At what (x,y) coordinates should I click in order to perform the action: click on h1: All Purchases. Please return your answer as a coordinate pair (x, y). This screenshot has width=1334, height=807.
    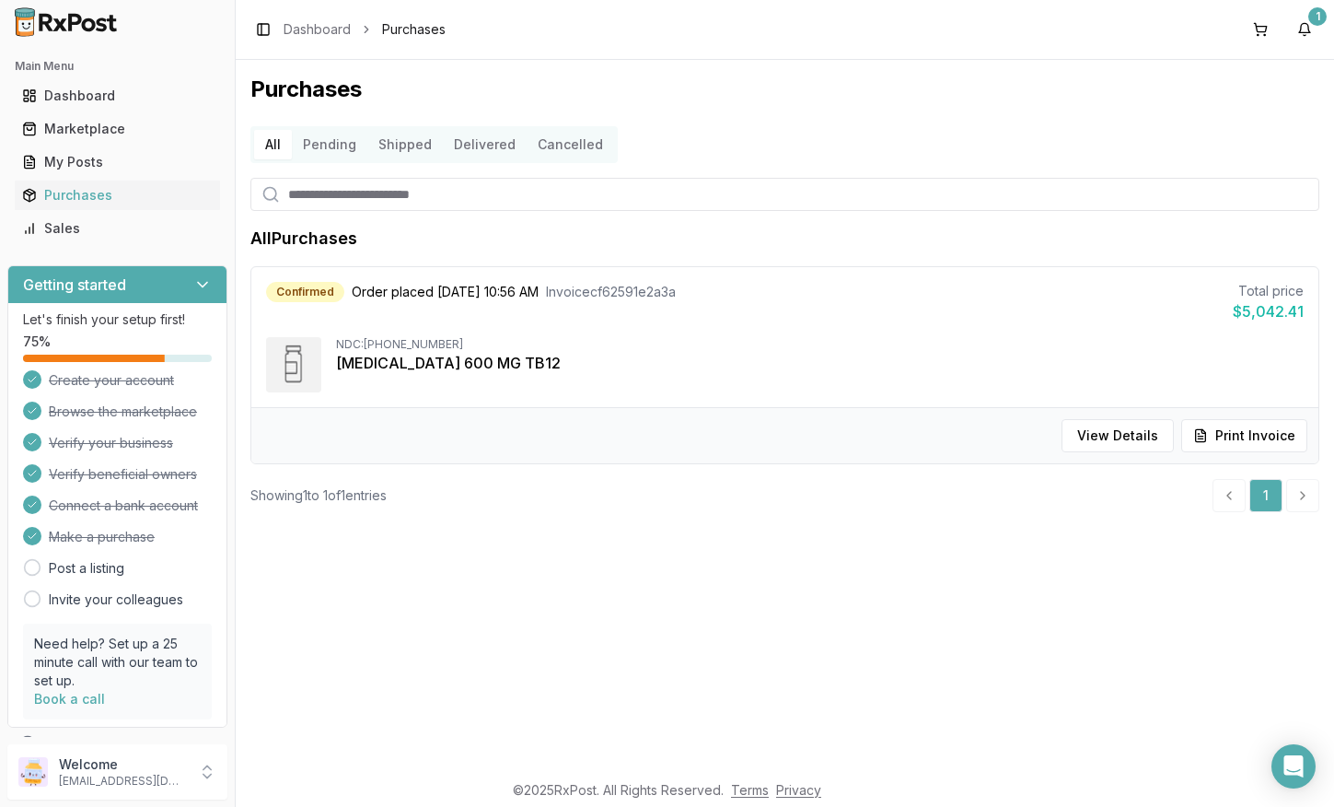
    Looking at the image, I should click on (304, 238).